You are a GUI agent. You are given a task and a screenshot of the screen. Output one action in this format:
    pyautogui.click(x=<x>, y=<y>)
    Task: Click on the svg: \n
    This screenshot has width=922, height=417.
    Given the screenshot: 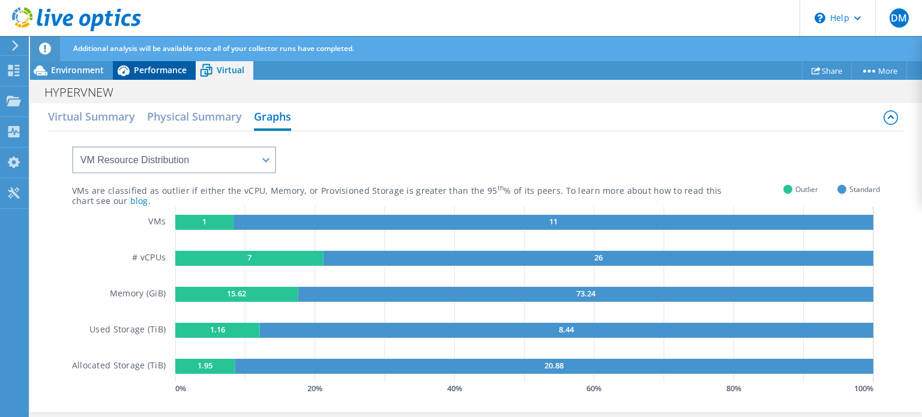 What is the action you would take?
    pyautogui.click(x=820, y=18)
    